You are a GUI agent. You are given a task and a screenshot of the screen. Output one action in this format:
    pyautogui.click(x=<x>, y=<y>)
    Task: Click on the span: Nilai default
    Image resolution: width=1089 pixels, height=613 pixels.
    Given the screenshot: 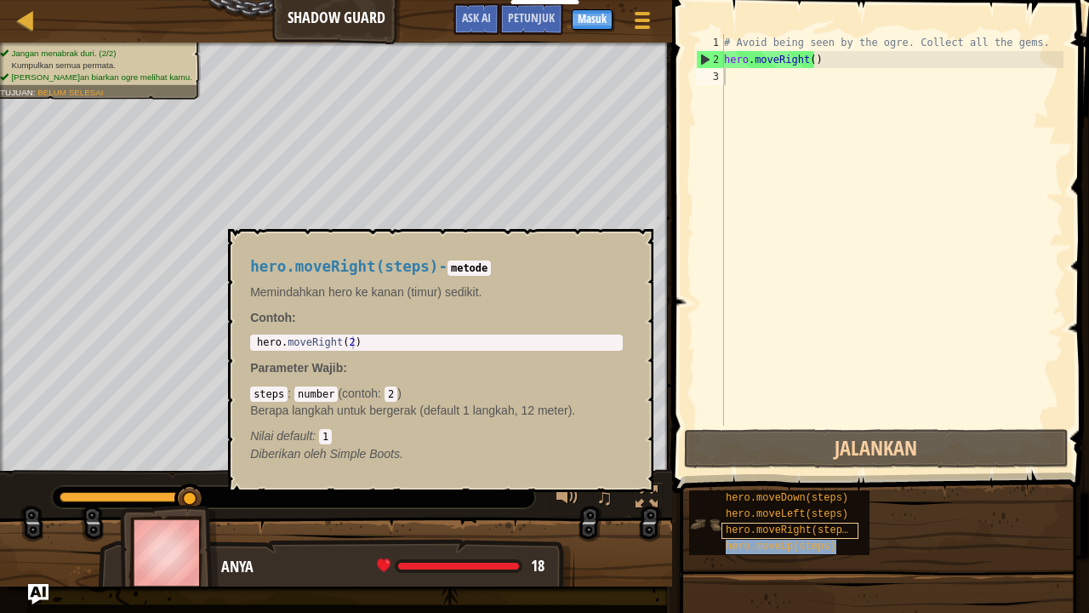 What is the action you would take?
    pyautogui.click(x=281, y=436)
    